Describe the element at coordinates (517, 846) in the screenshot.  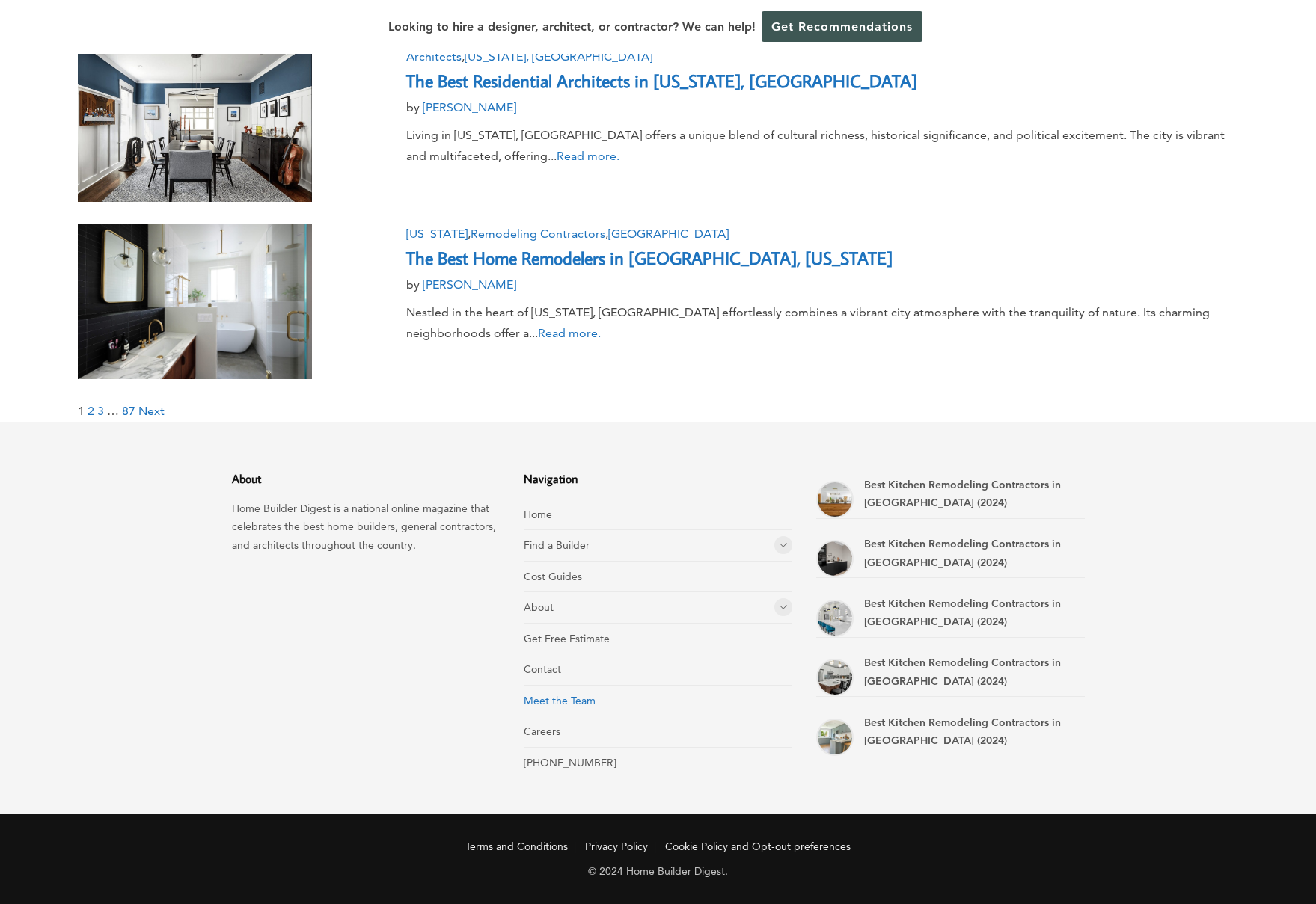
I see `a: Terms and Conditions` at that location.